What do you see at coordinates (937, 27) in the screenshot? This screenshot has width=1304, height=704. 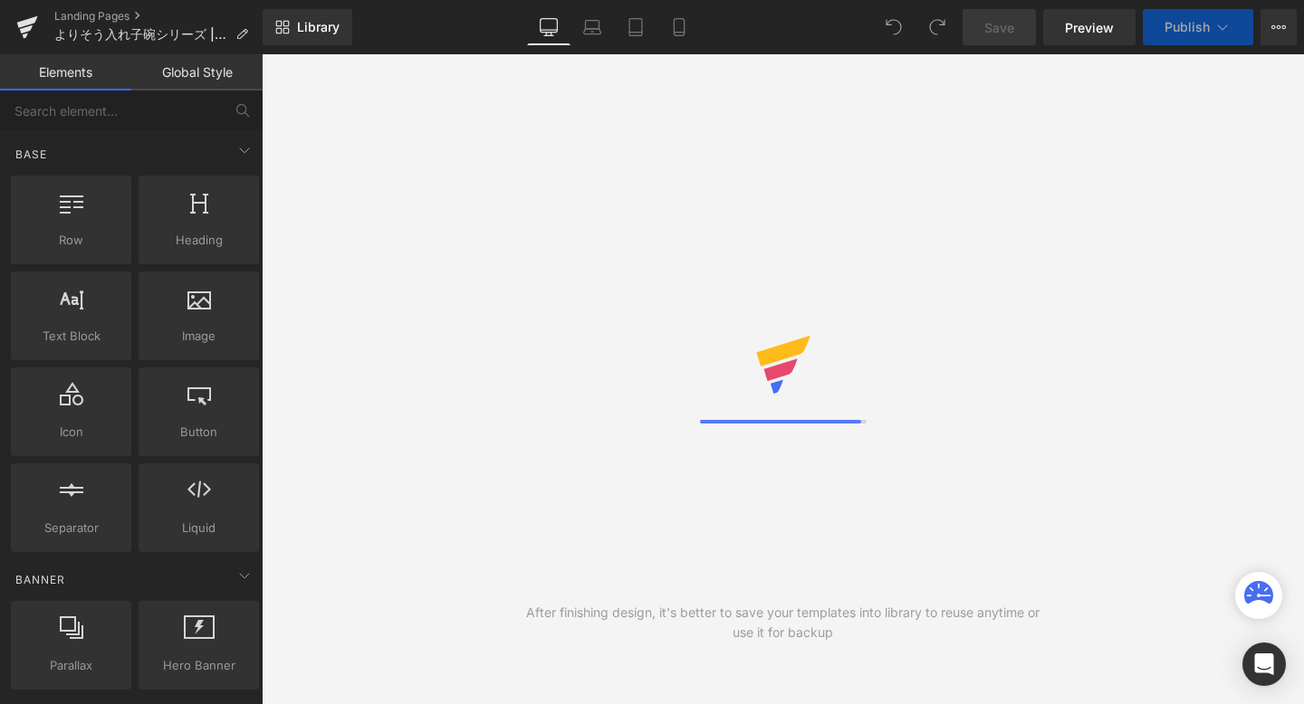 I see `button: Redo` at bounding box center [937, 27].